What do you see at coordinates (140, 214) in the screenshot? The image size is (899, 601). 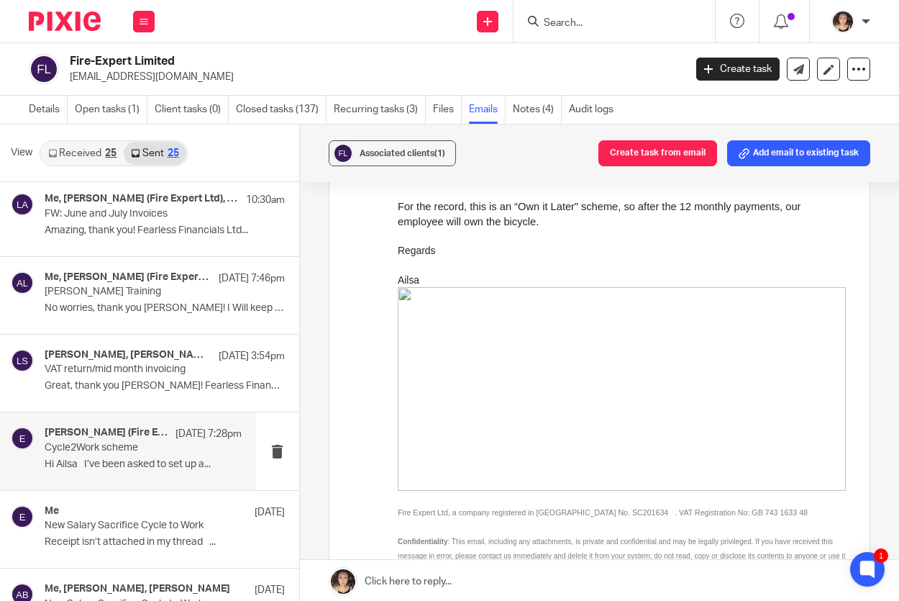 I see `p: FW: June and July Invoices` at bounding box center [140, 214].